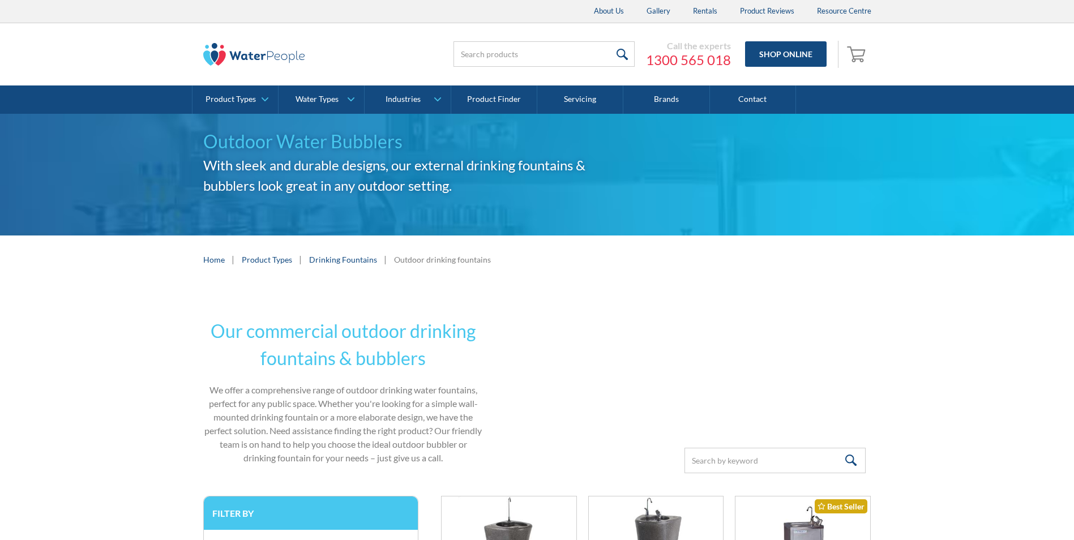  What do you see at coordinates (494, 100) in the screenshot?
I see `a: Product Finder` at bounding box center [494, 100].